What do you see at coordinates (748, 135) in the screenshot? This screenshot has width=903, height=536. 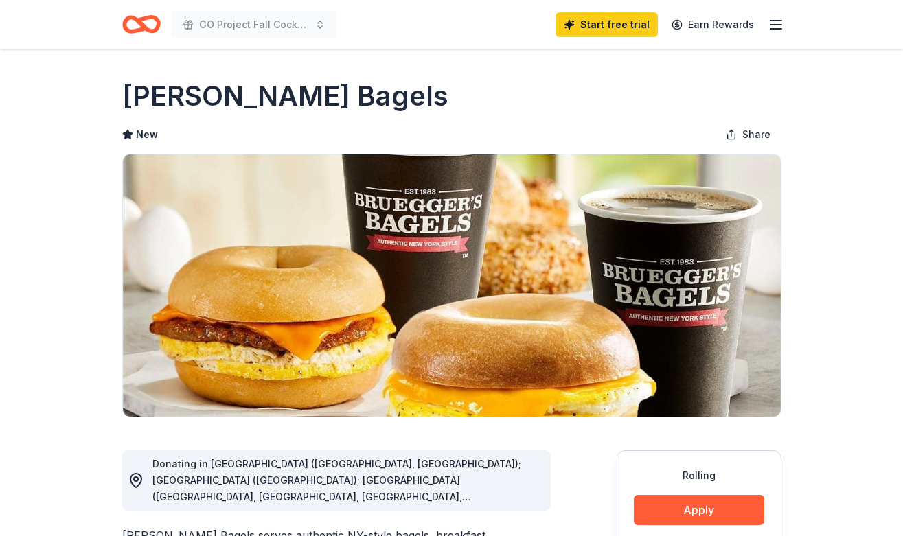 I see `button: Share` at bounding box center [748, 135].